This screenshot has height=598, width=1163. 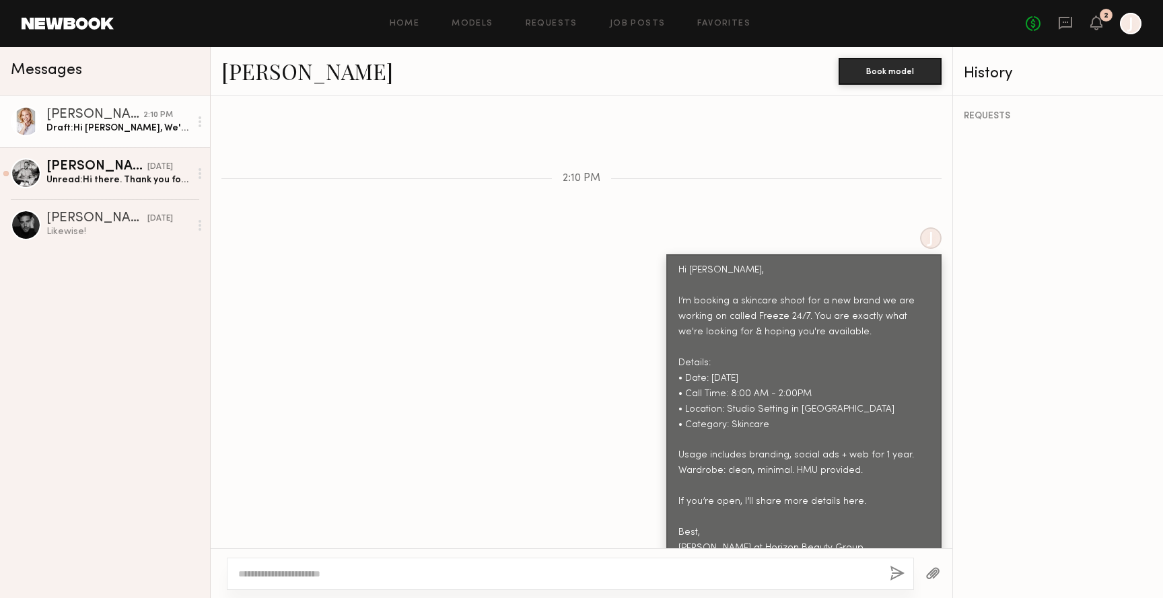 What do you see at coordinates (1058, 73) in the screenshot?
I see `div: History` at bounding box center [1058, 73].